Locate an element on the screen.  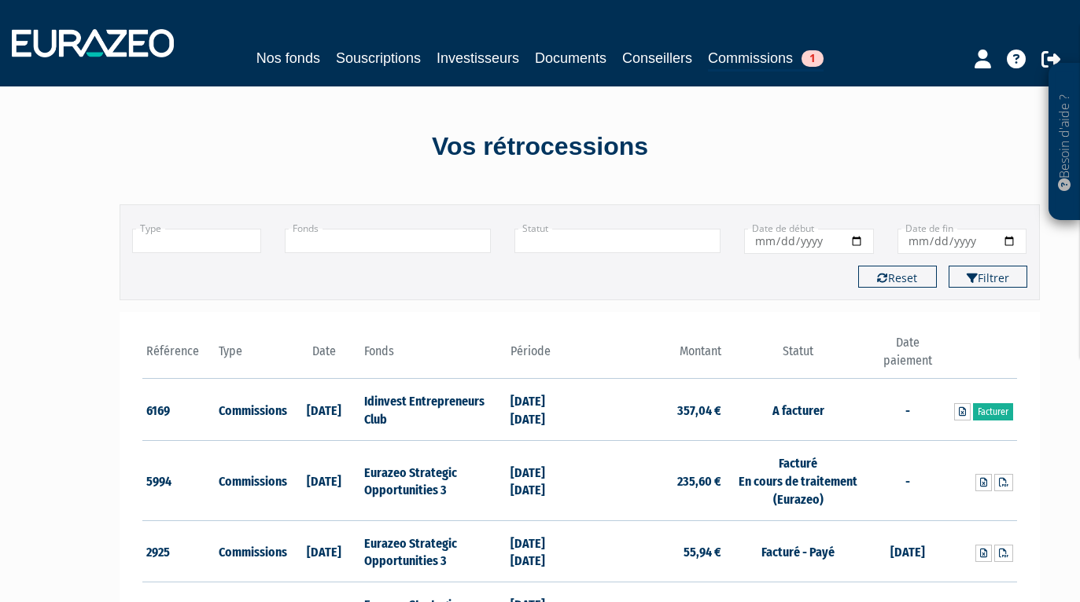
a: Commissions1 is located at coordinates (765, 59).